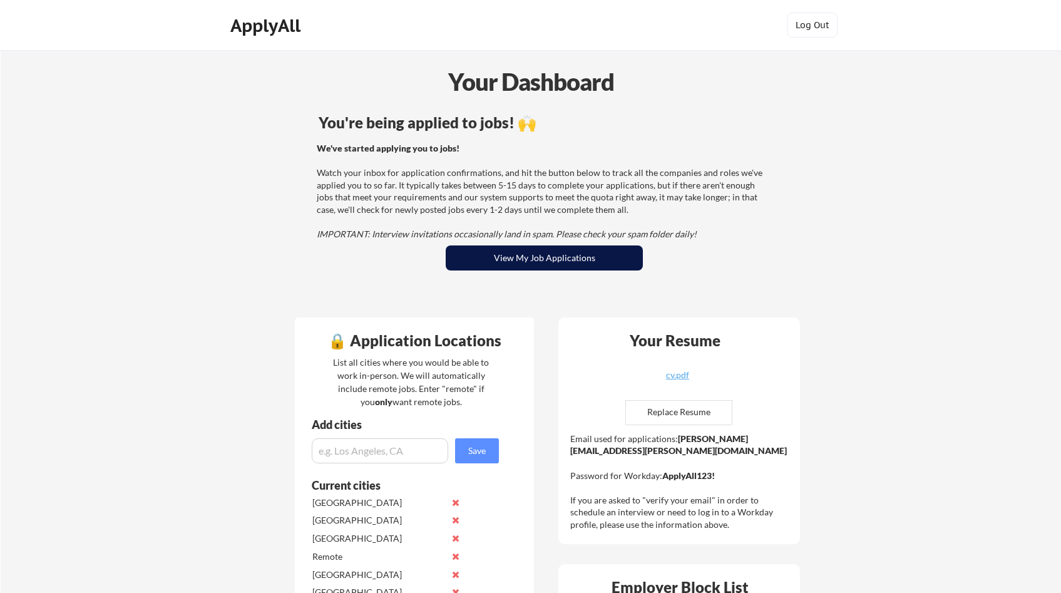  I want to click on button: Log Out, so click(812, 25).